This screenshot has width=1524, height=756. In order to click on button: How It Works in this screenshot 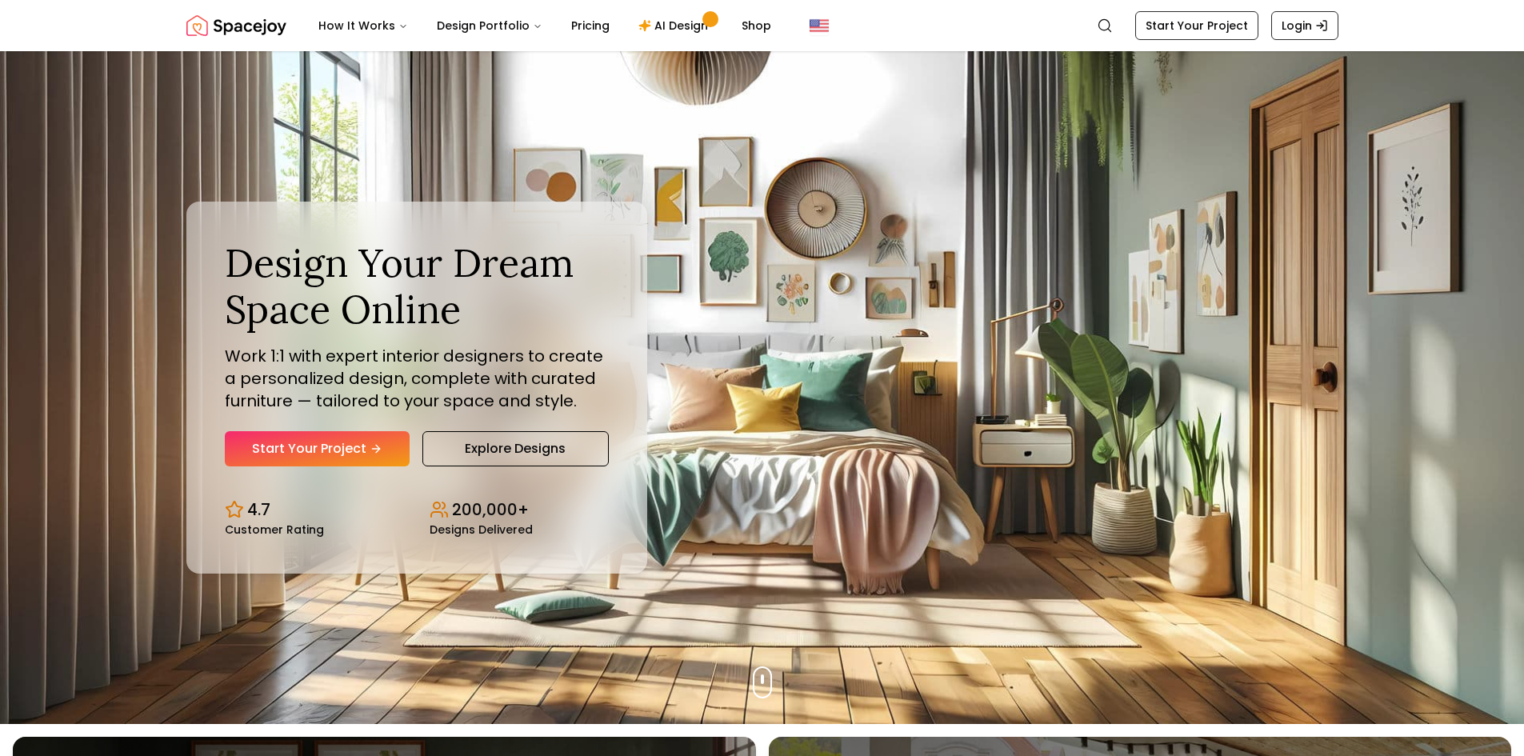, I will do `click(363, 26)`.